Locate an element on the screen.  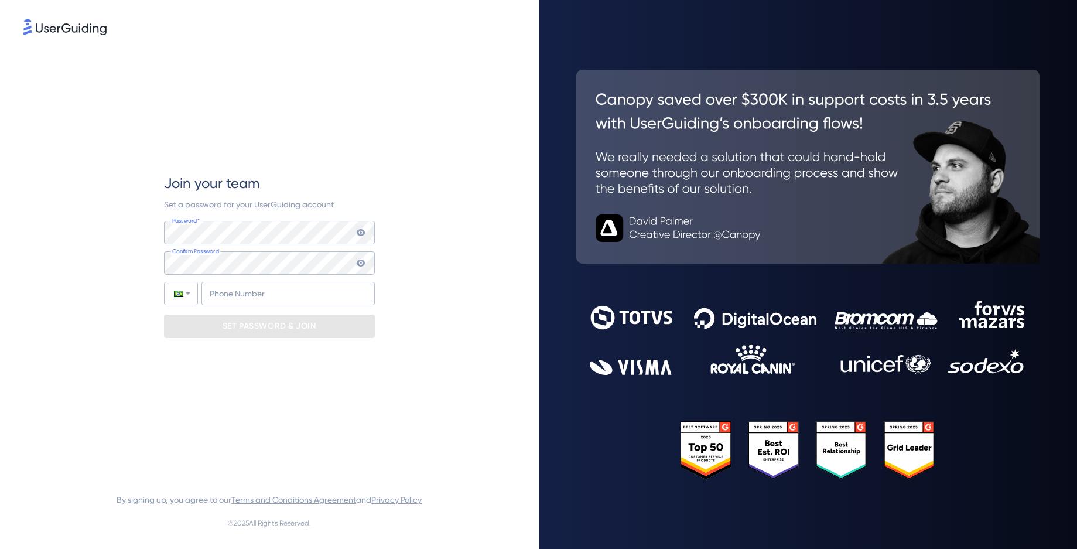
input: Phone Number is located at coordinates (288, 293).